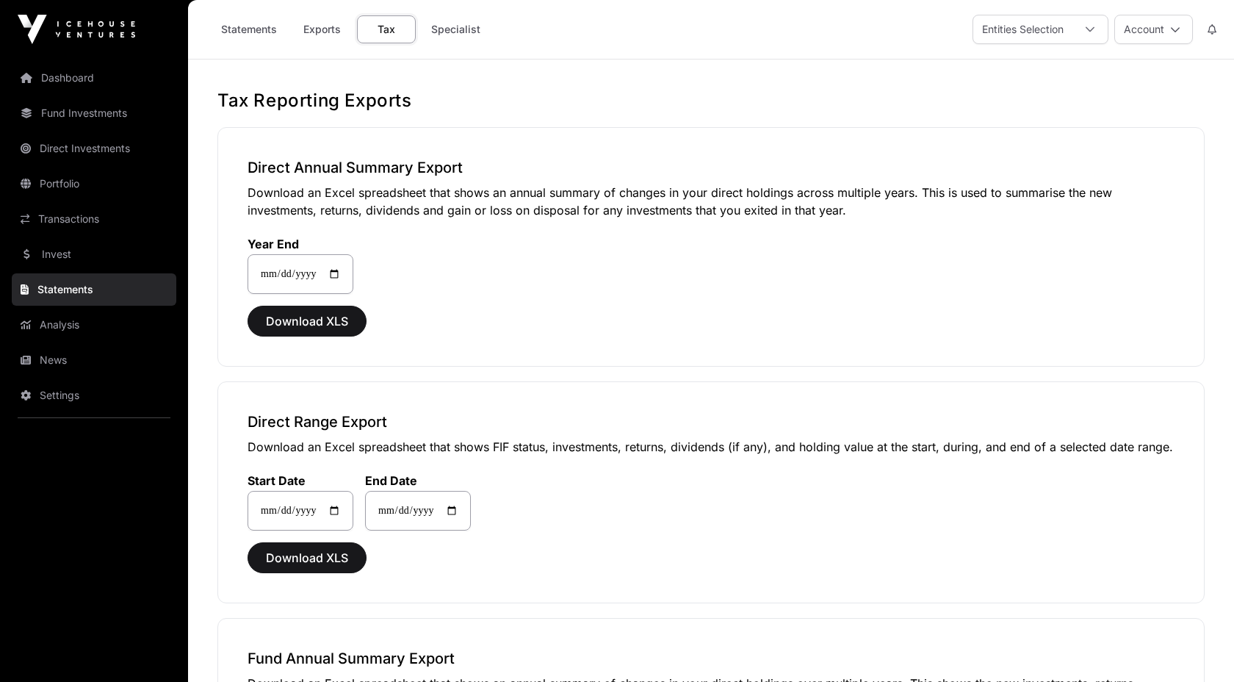 This screenshot has width=1234, height=682. What do you see at coordinates (711, 422) in the screenshot?
I see `h3: Direct Range Export` at bounding box center [711, 422].